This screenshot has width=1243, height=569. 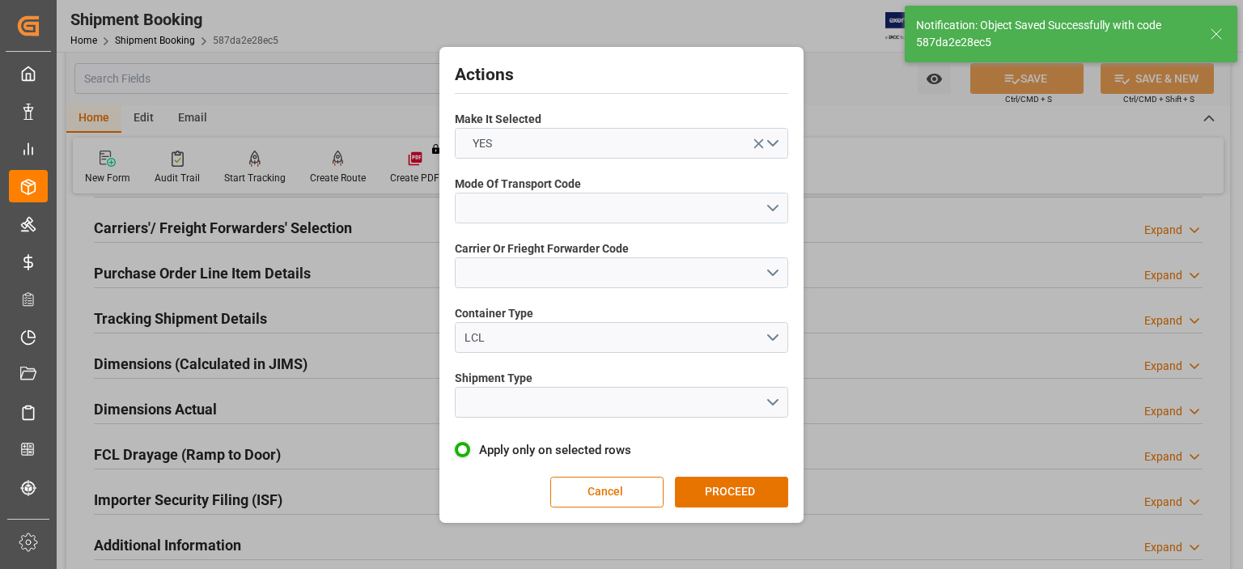 What do you see at coordinates (542, 249) in the screenshot?
I see `span: Carrier Or Frieght Forwarder Code` at bounding box center [542, 249].